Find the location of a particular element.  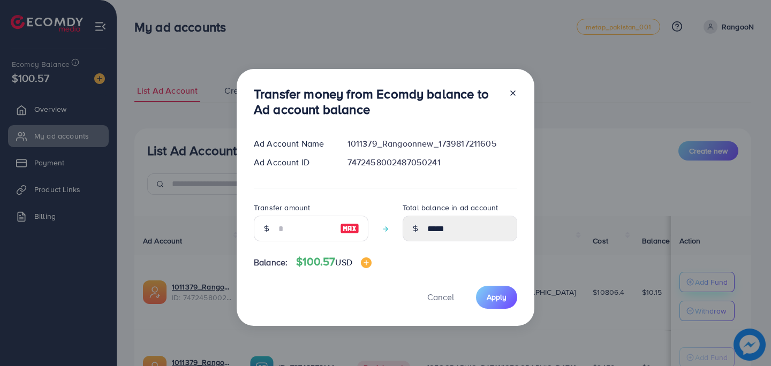

div: Ad Account Name is located at coordinates (292, 144).